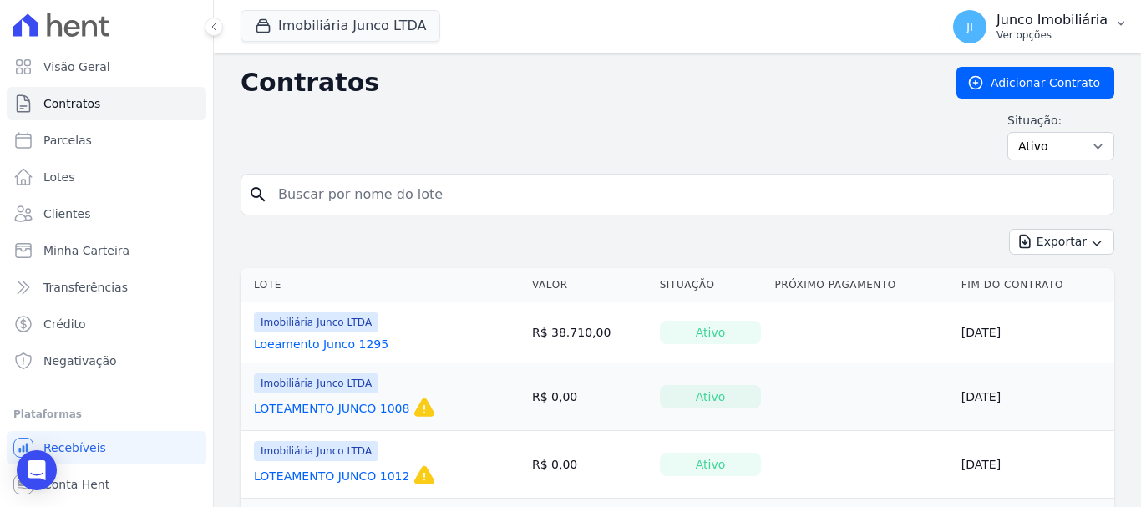  Describe the element at coordinates (1061, 120) in the screenshot. I see `label: Situação:` at that location.